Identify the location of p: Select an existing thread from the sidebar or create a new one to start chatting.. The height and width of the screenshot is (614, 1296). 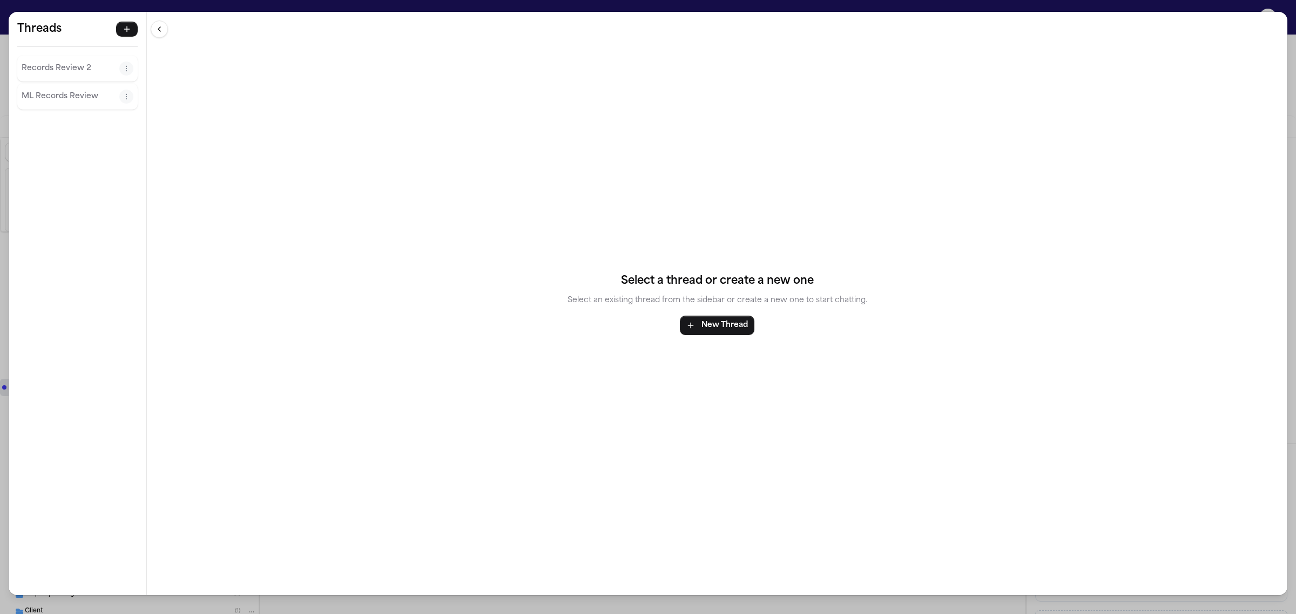
(717, 301).